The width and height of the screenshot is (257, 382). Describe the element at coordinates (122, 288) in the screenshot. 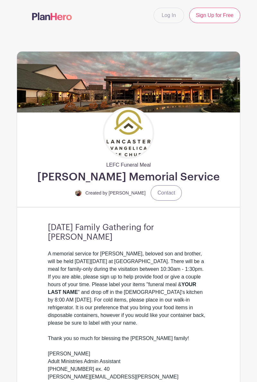

I see `strong: YOUR LAST NAME` at that location.